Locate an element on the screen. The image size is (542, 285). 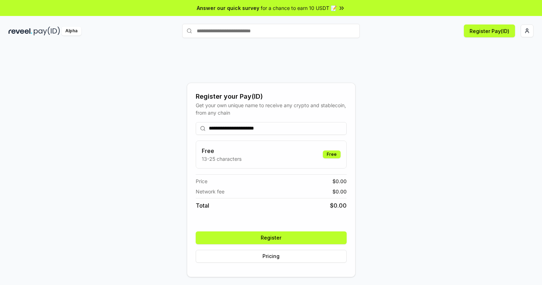
span: Network fee is located at coordinates (210, 191).